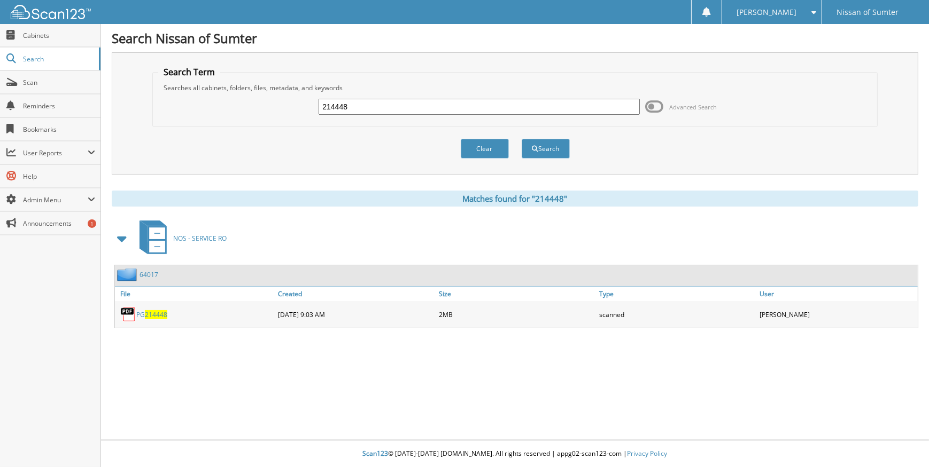  Describe the element at coordinates (55, 153) in the screenshot. I see `span: User Reports` at that location.